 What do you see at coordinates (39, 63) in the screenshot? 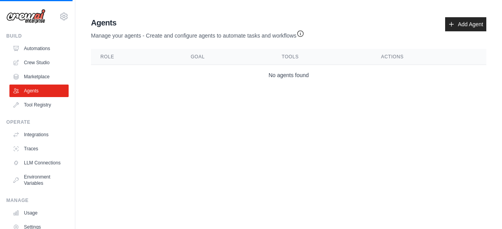
I see `a: Crew Studio` at bounding box center [39, 63].